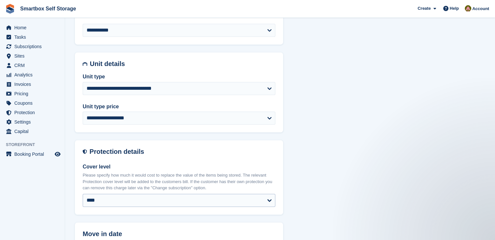  I want to click on span: Invoices, so click(34, 84).